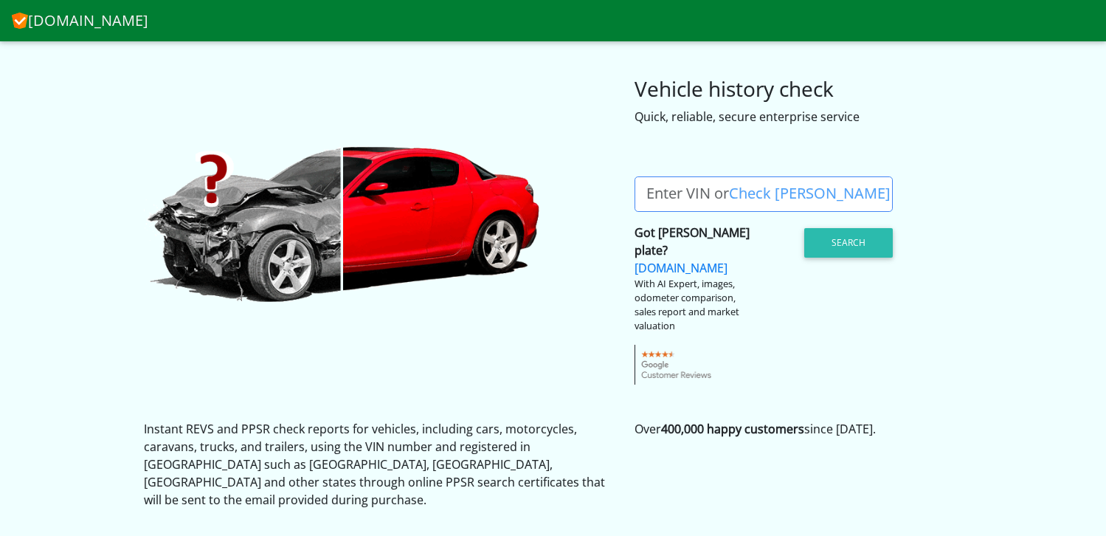  What do you see at coordinates (677, 364) in the screenshot?
I see `img: gcr-badge-transparent.png.pagespeed.ce.05XcFOhvEz.png` at bounding box center [677, 364].